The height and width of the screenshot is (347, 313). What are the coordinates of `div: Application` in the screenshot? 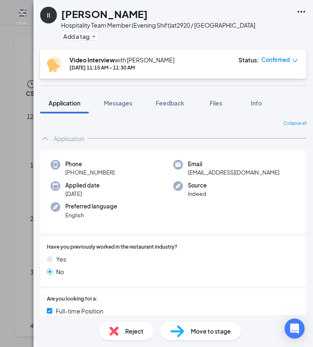 It's located at (69, 138).